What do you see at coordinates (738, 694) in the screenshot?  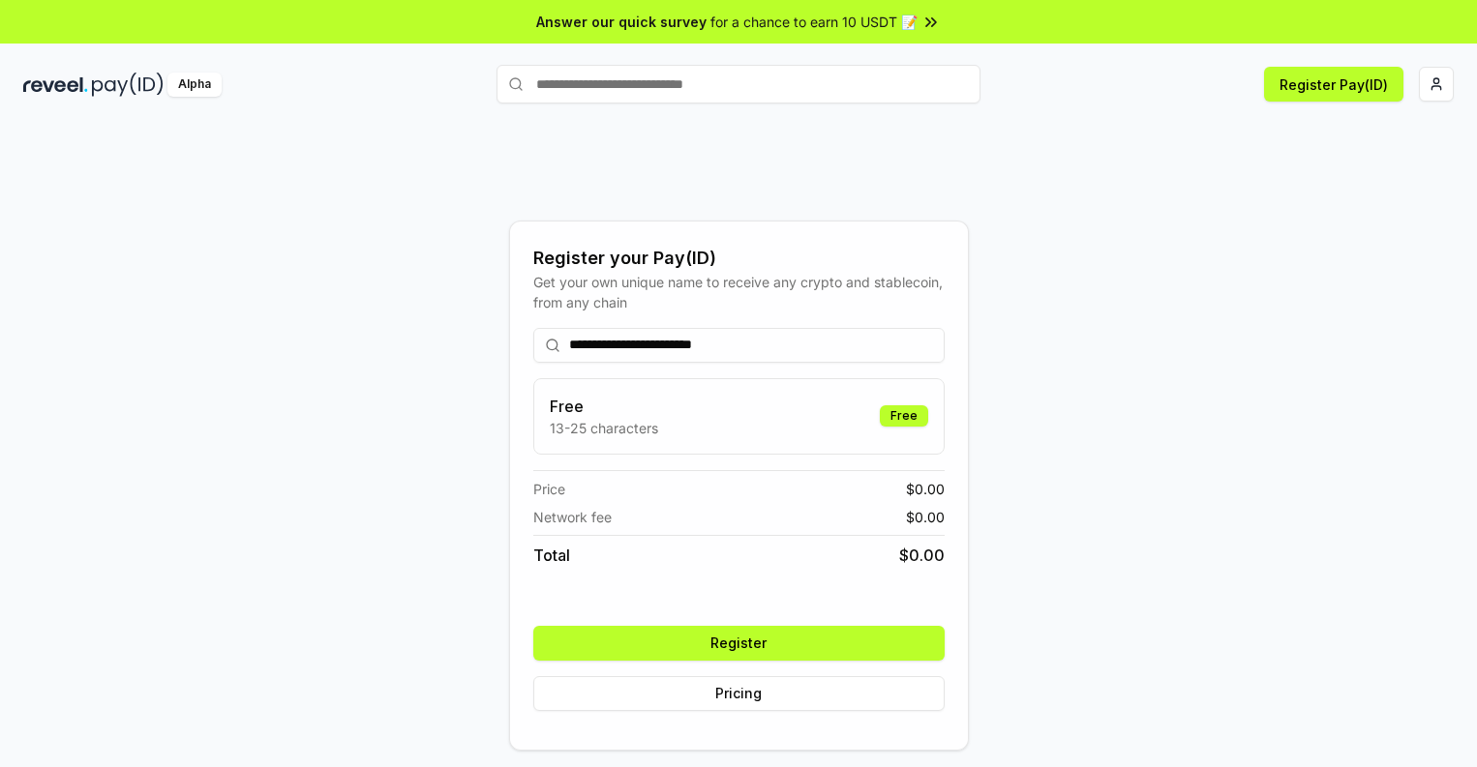 I see `button: Pricing` at bounding box center [738, 694].